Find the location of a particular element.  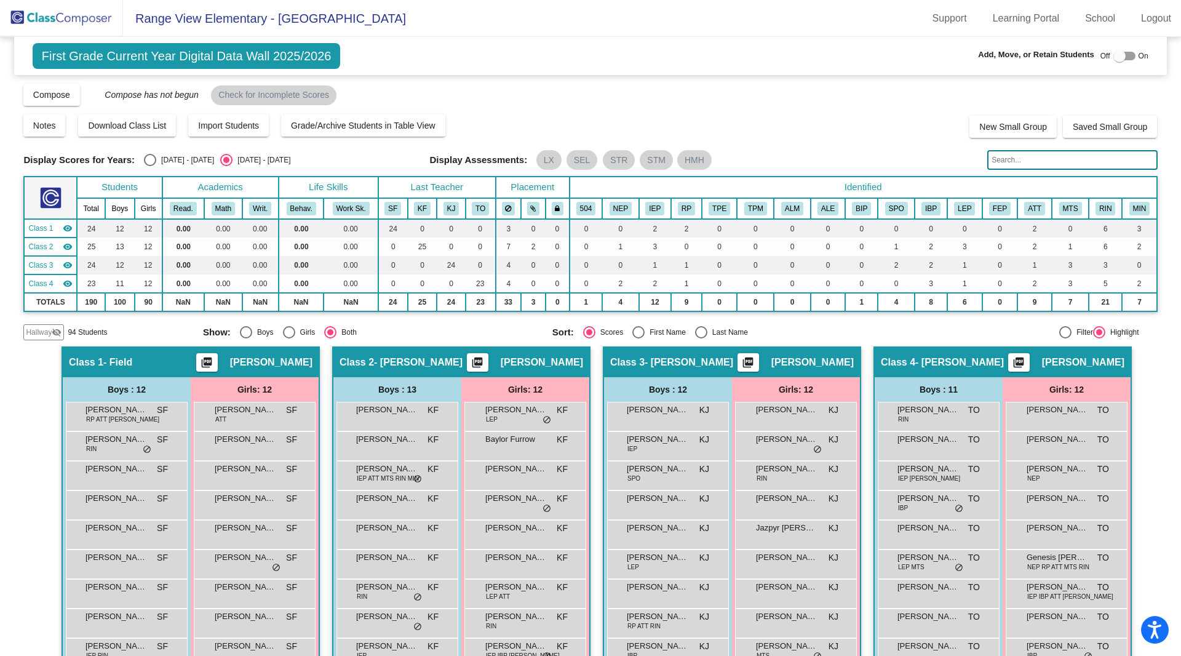

th: Advanced Learning Plan Math is located at coordinates (791, 208).